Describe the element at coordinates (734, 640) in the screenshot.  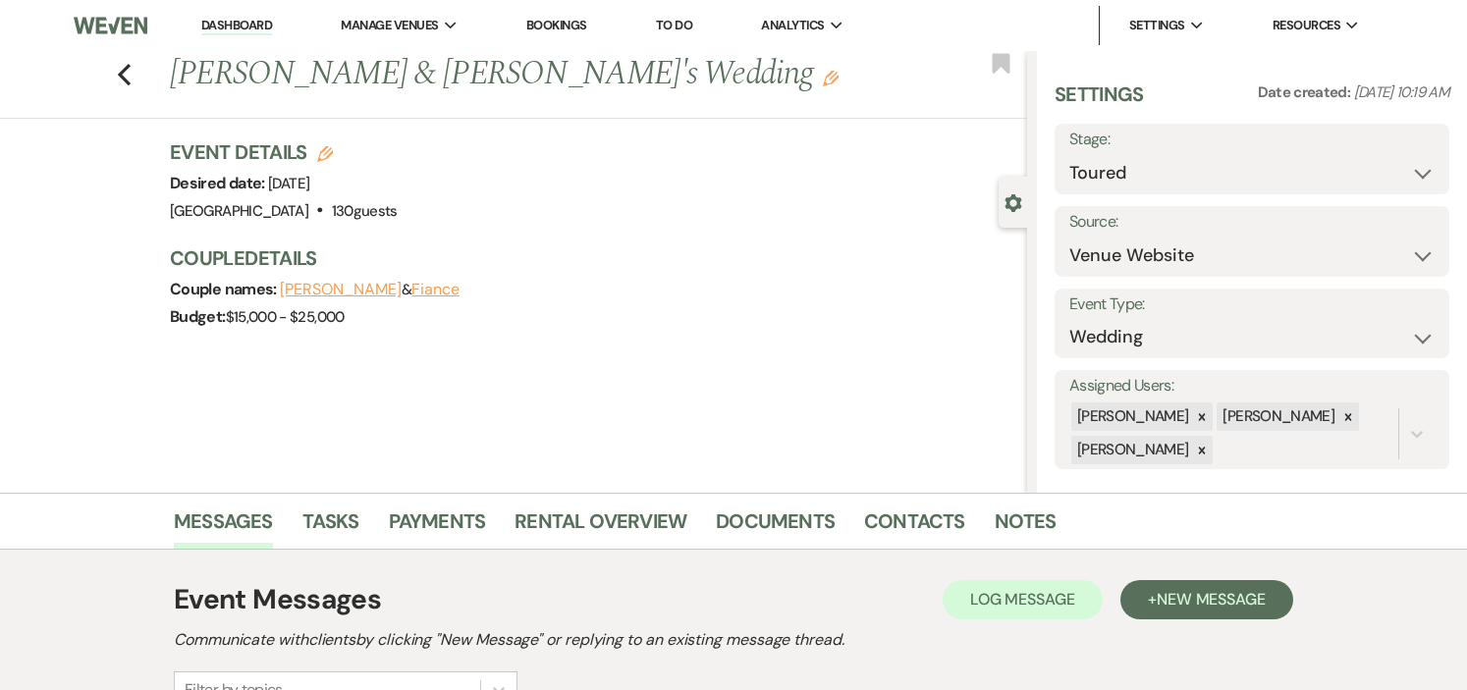
I see `h2: Communicate with clients by clicking "New Message" or replying to an existing message thread.` at that location.